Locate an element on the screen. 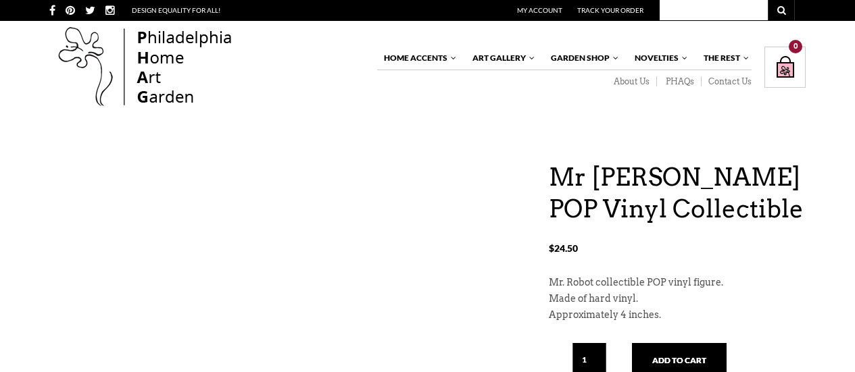 This screenshot has width=855, height=372. p: Approximately 4 inches. is located at coordinates (677, 316).